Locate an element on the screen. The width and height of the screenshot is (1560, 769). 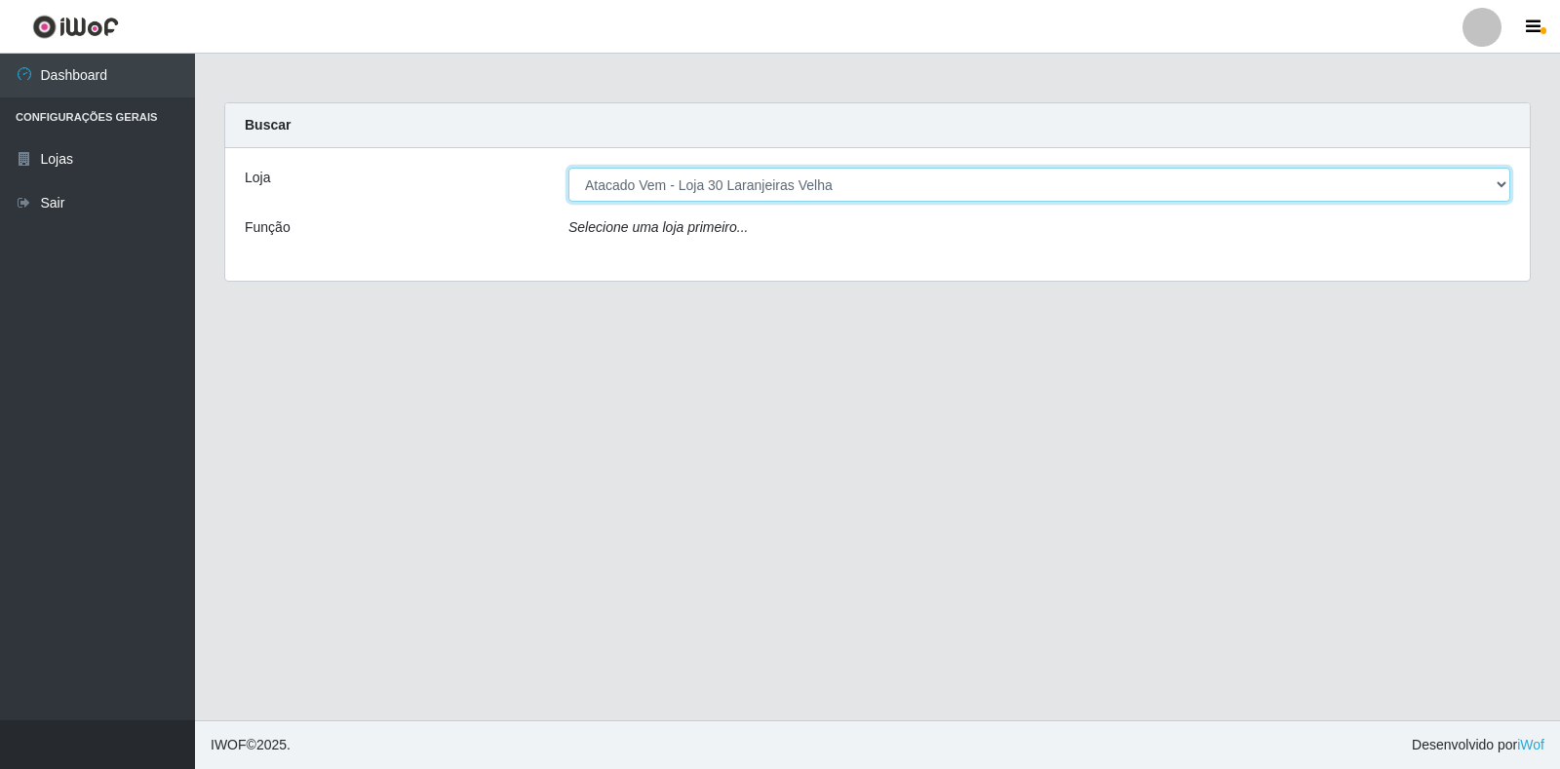
img: CoreUI Logo is located at coordinates (75, 26).